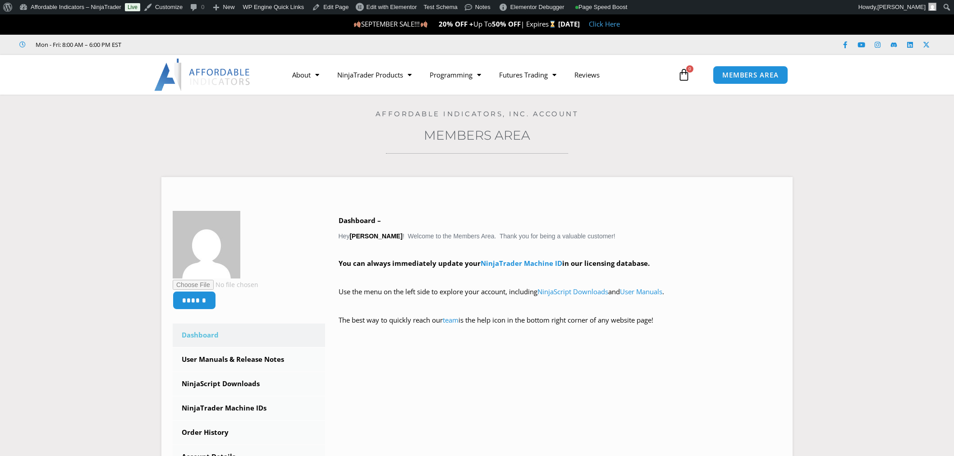 The height and width of the screenshot is (456, 954). I want to click on a: Futures Trading, so click(527, 75).